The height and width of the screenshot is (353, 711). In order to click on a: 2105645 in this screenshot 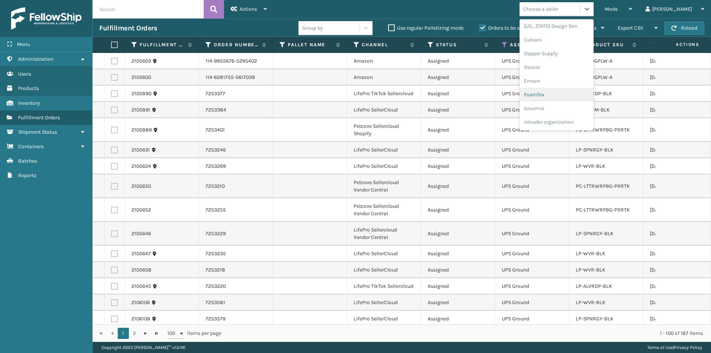, I will do `click(141, 286)`.